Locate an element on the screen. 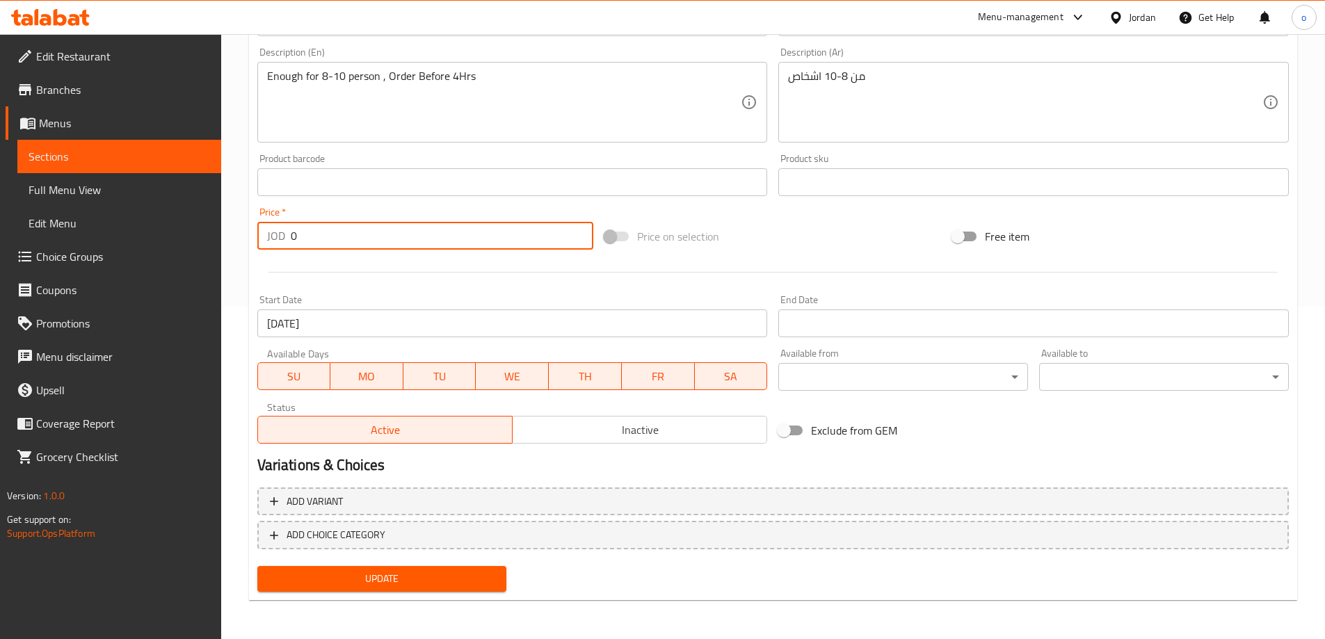  button: ADD CHOICE CATEGORY is located at coordinates (773, 535).